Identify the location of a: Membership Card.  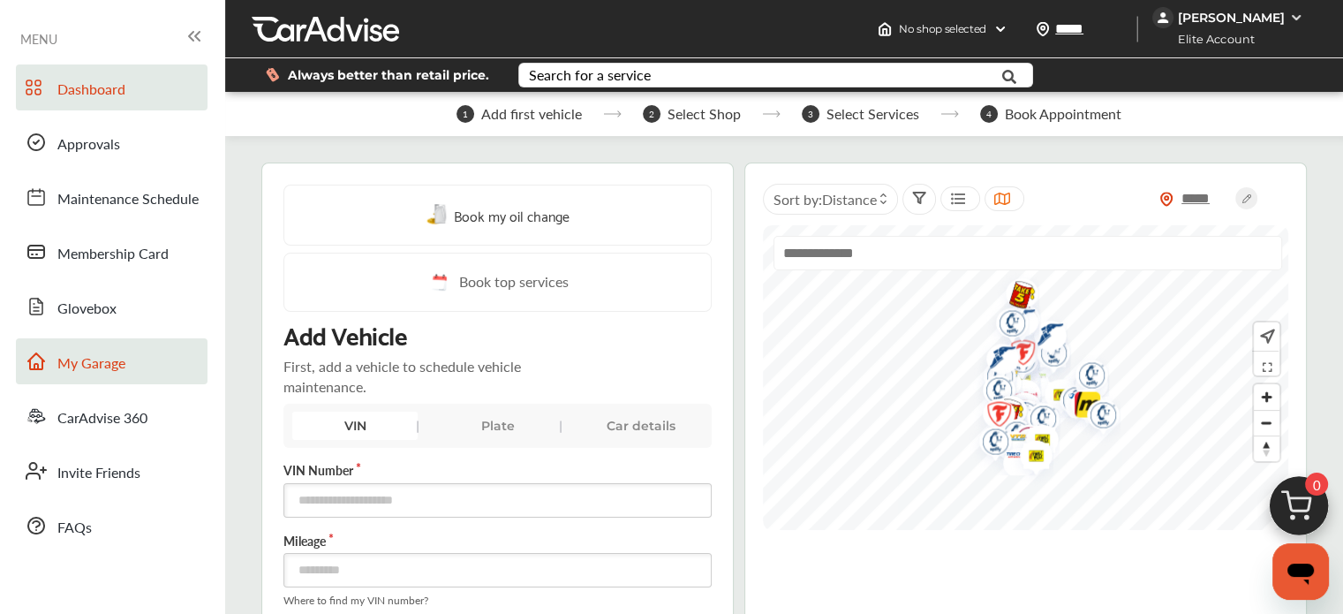
(111, 252).